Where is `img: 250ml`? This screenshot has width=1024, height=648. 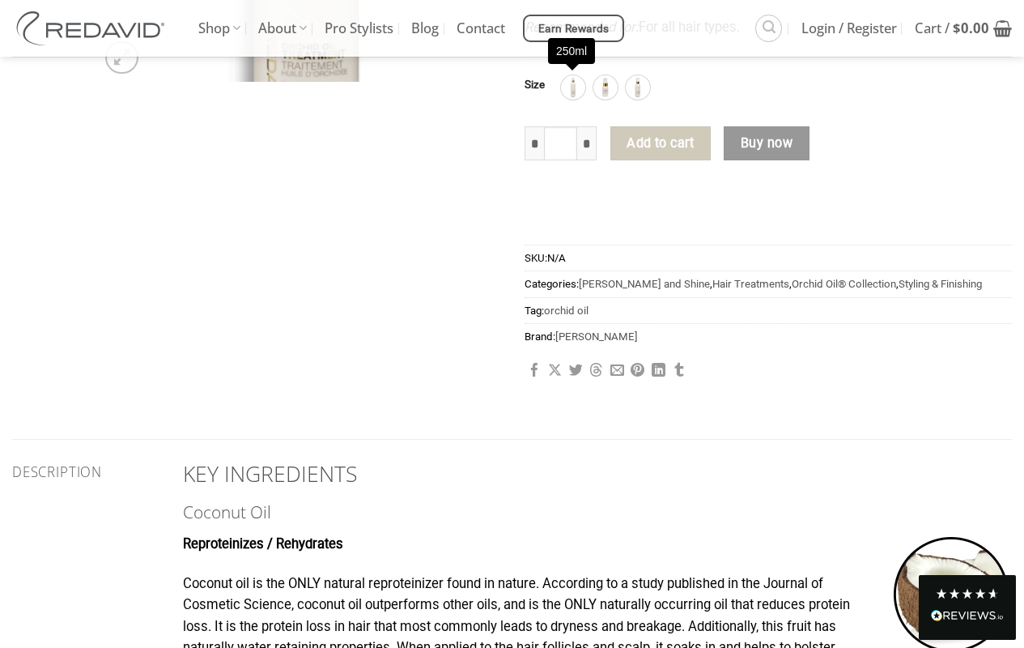 img: 250ml is located at coordinates (573, 87).